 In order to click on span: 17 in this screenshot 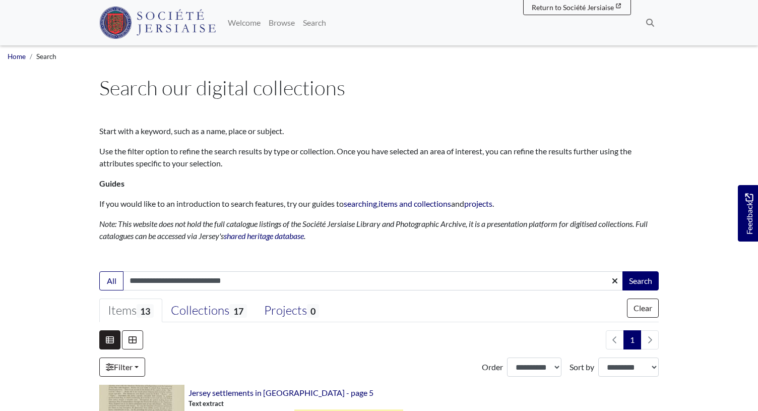, I will do `click(238, 311)`.